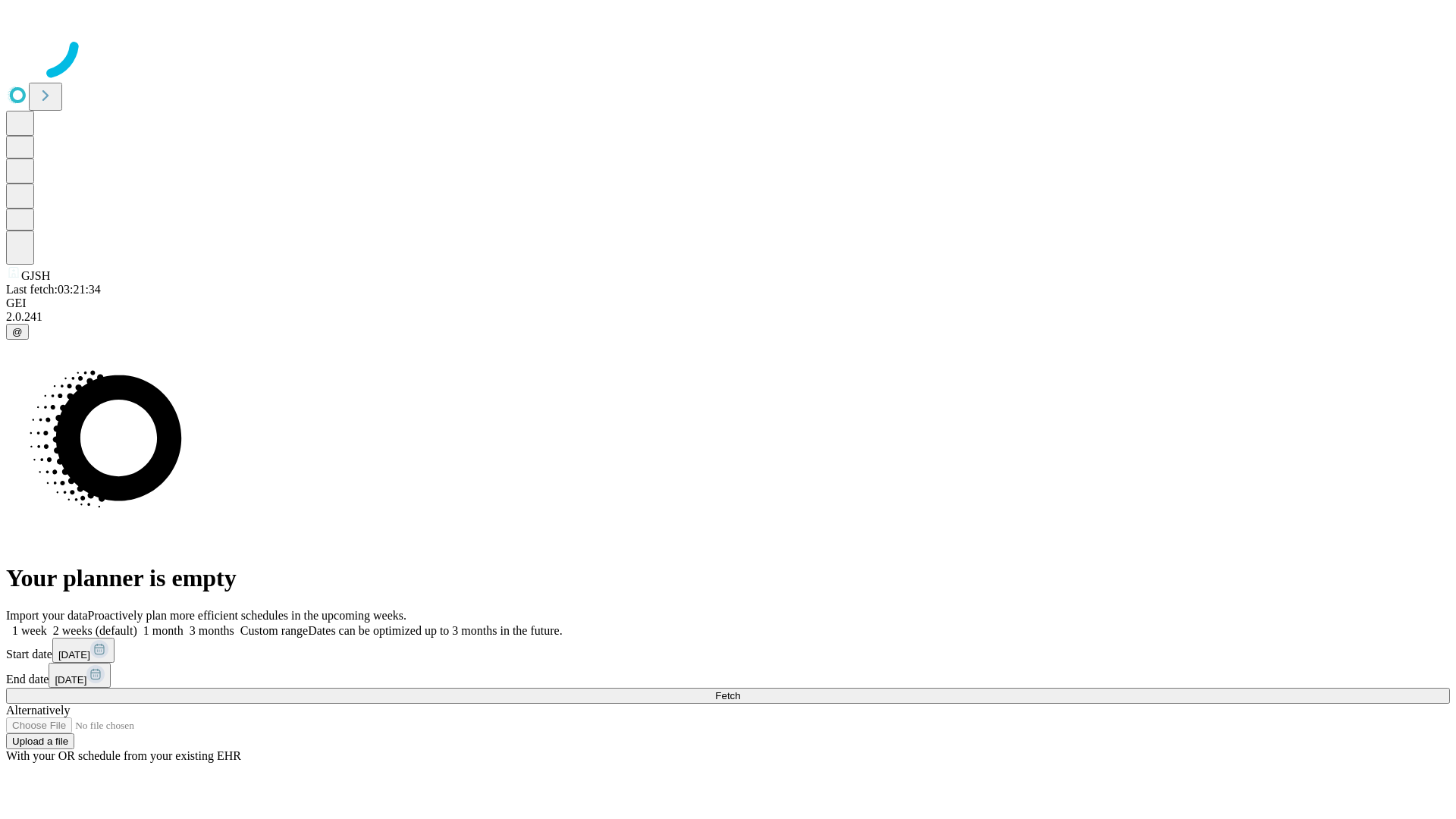 The image size is (1456, 819). What do you see at coordinates (54, 289) in the screenshot?
I see `span: Last fetch: 03:21:34` at bounding box center [54, 289].